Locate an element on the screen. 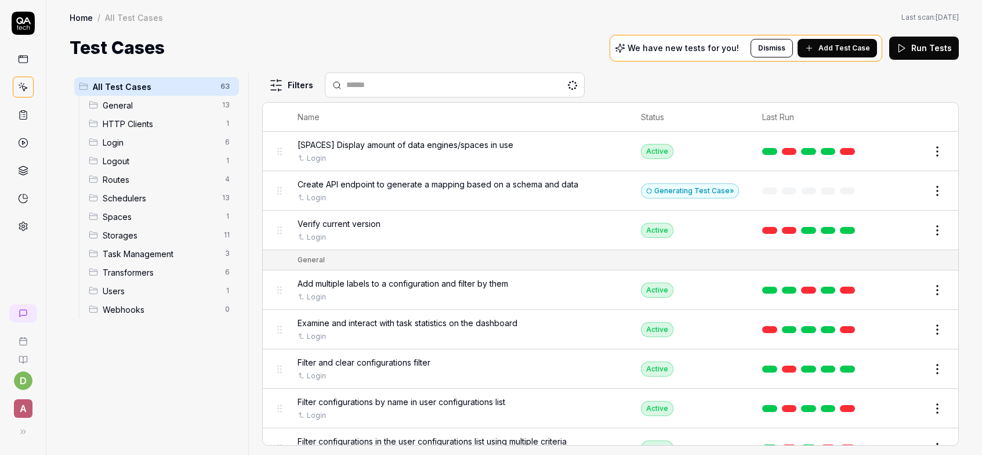  div: Drag to reorderSchedulers13 is located at coordinates (161, 198).